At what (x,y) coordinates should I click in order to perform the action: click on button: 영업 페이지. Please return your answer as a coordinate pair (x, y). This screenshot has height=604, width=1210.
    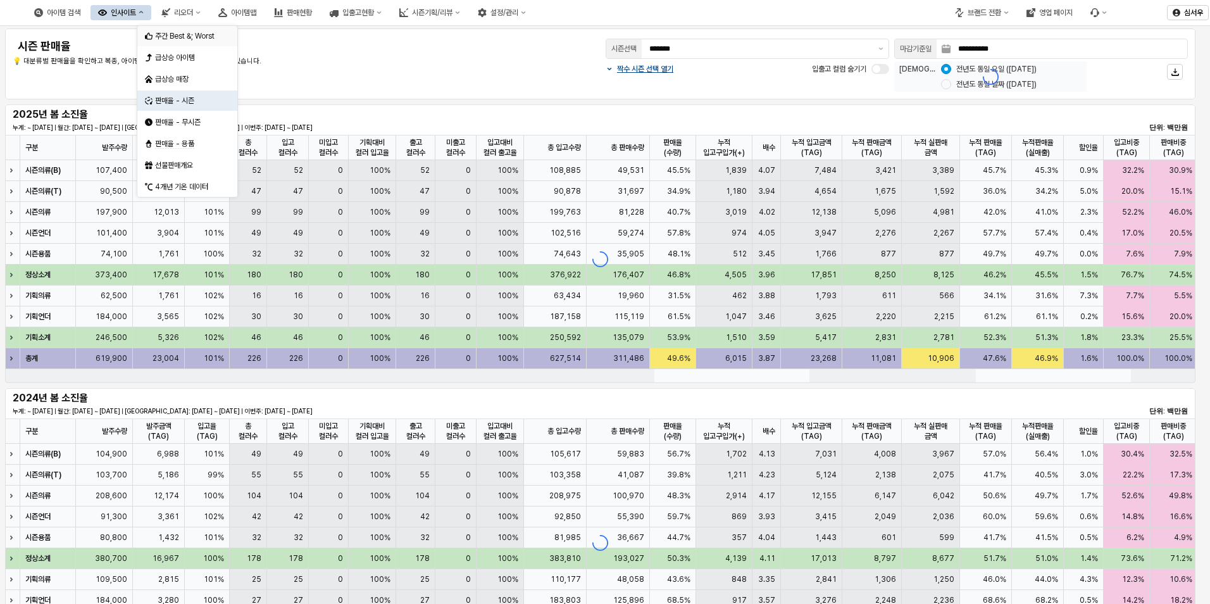
    Looking at the image, I should click on (1049, 13).